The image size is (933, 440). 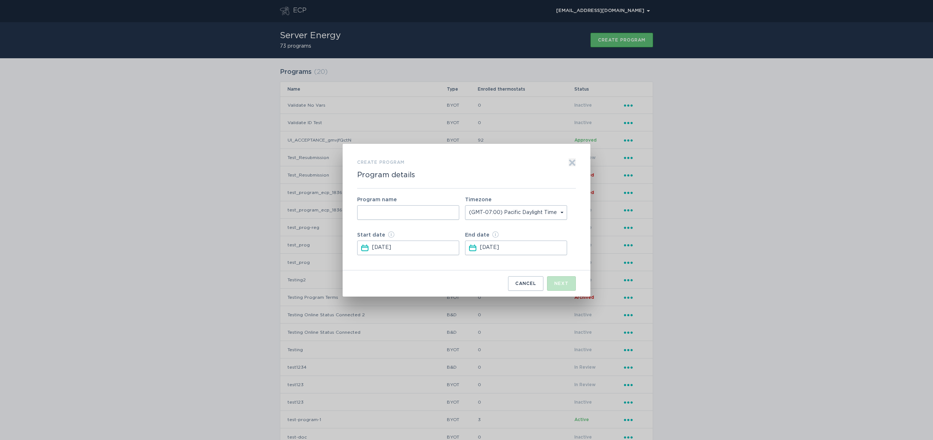 I want to click on label: Timezone, so click(x=478, y=200).